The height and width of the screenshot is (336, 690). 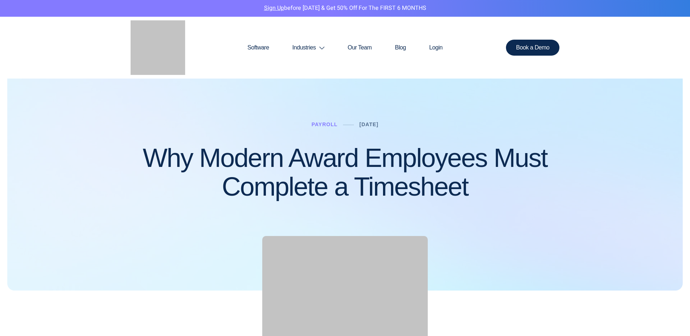 I want to click on a: Industries, so click(x=308, y=48).